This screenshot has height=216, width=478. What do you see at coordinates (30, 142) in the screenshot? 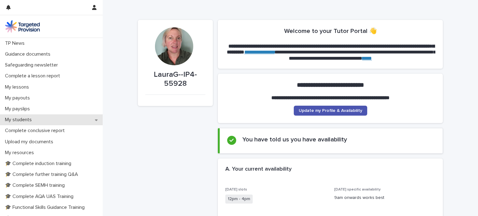
I see `p: Upload my documents` at bounding box center [30, 142].